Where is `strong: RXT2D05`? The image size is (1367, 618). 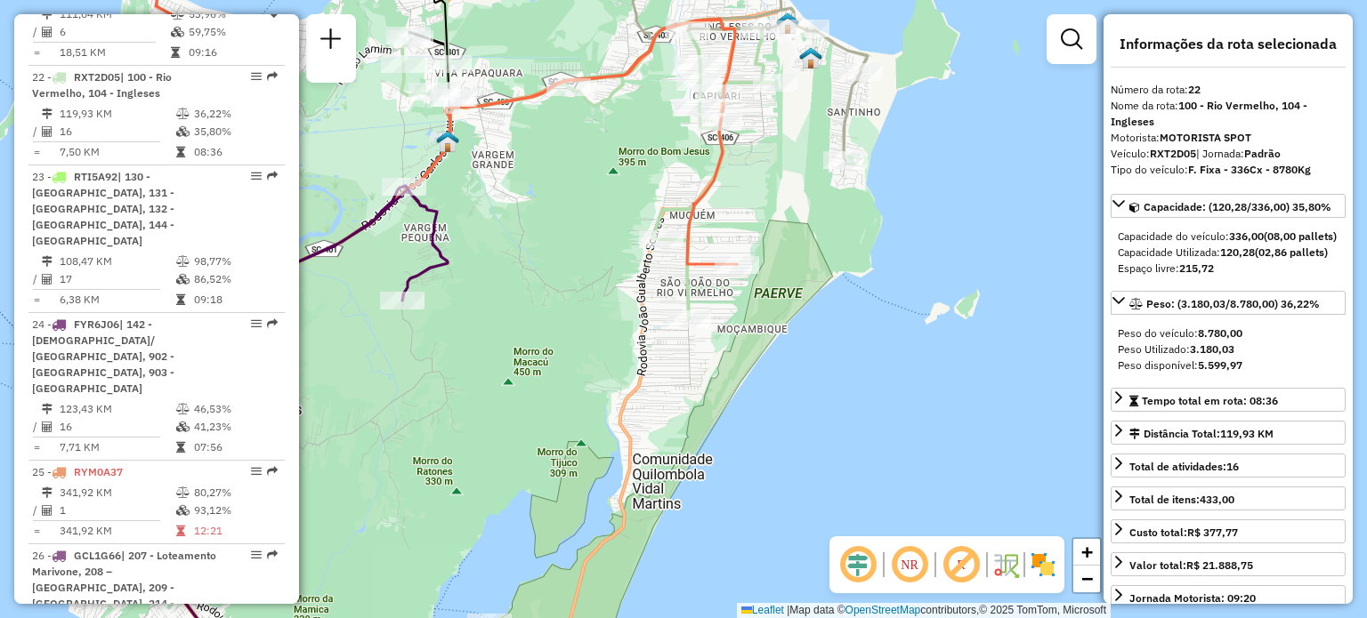 strong: RXT2D05 is located at coordinates (1173, 153).